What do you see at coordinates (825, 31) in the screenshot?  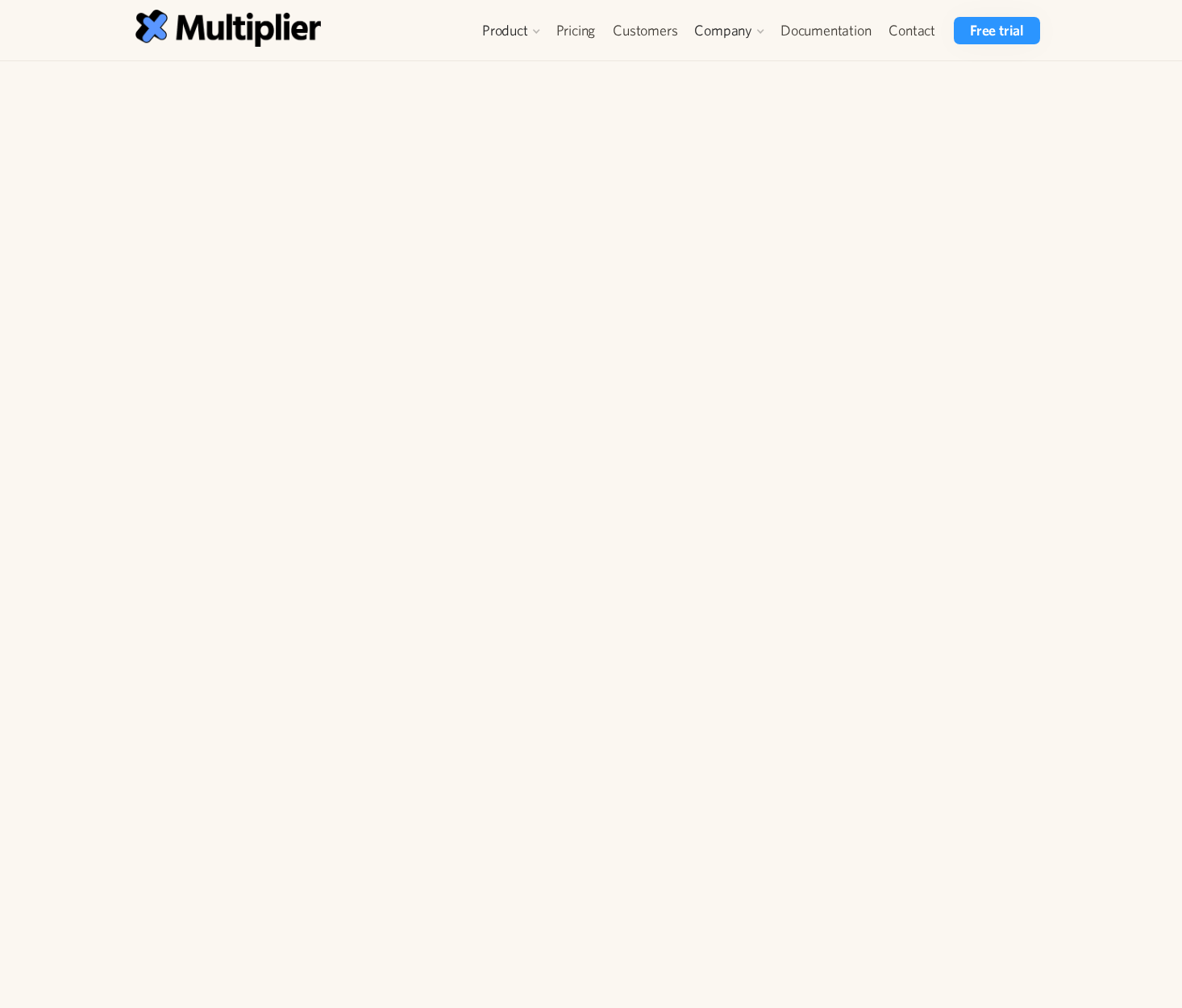 I see `a: Documentation` at bounding box center [825, 31].